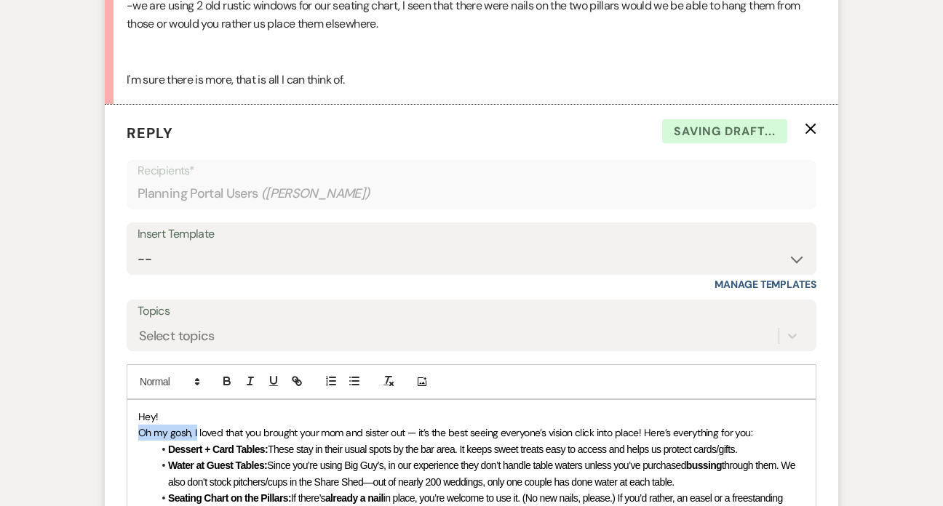 The width and height of the screenshot is (943, 506). I want to click on span: Saving draft..., so click(725, 132).